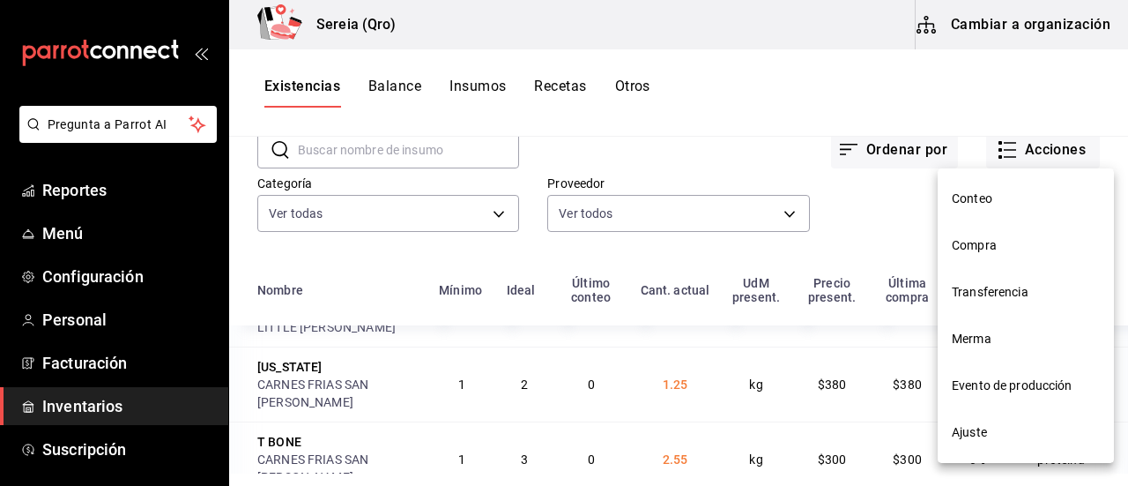 The width and height of the screenshot is (1128, 486). I want to click on span: Conteo, so click(1026, 198).